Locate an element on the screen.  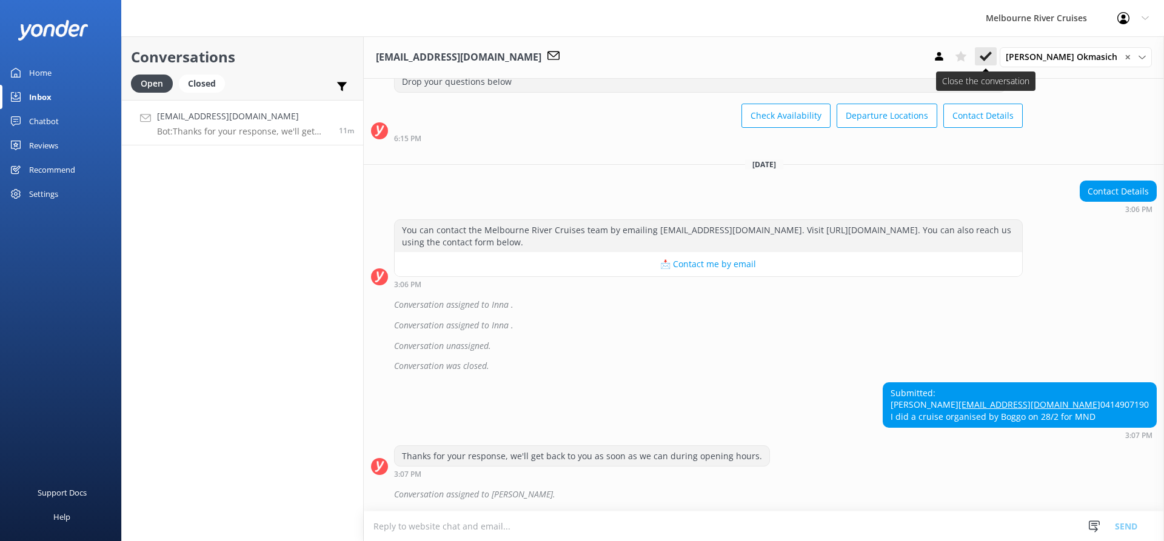
div: Conversation was closed. is located at coordinates (775, 366).